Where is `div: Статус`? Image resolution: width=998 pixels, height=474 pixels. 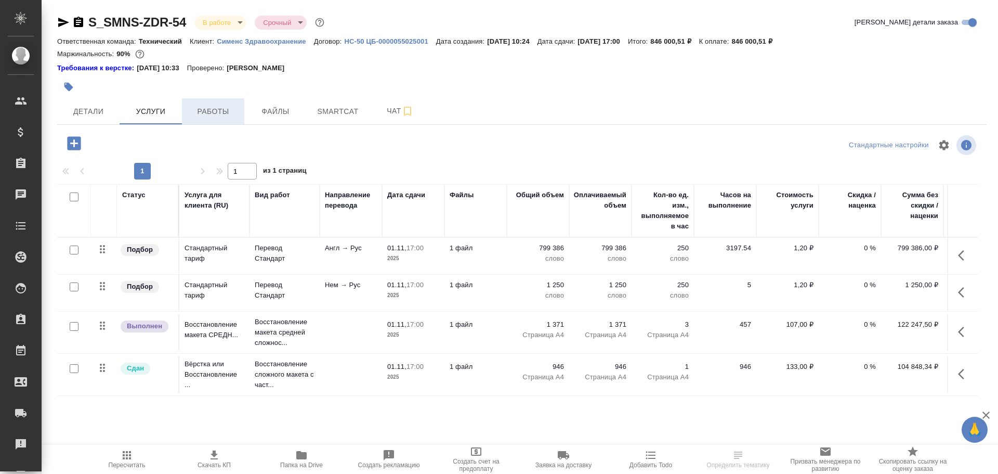 div: Статус is located at coordinates (134, 195).